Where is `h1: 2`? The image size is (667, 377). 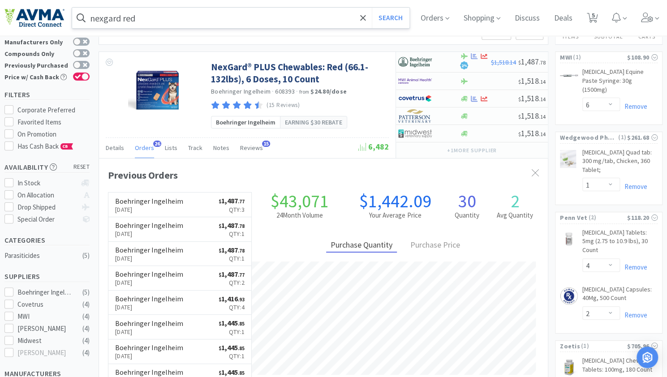
h1: 2 is located at coordinates (515, 201).